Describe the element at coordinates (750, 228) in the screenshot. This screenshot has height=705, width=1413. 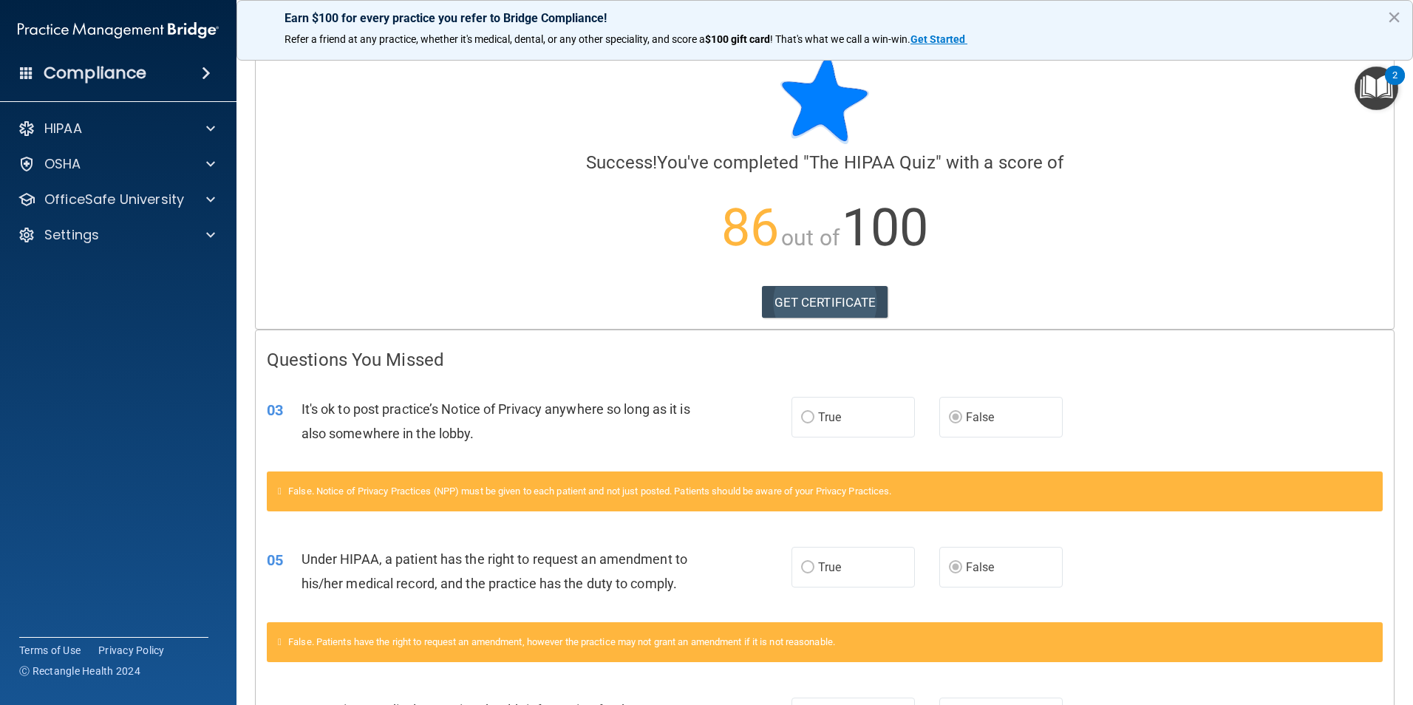
I see `span: 86` at that location.